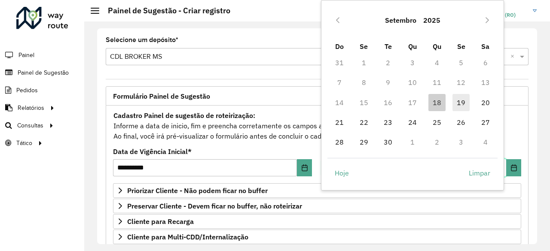 Image resolution: width=550 pixels, height=251 pixels. I want to click on td: 26, so click(461, 122).